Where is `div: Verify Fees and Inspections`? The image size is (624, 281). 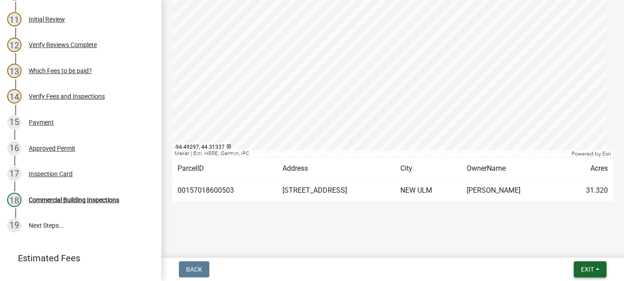
div: Verify Fees and Inspections is located at coordinates (67, 96).